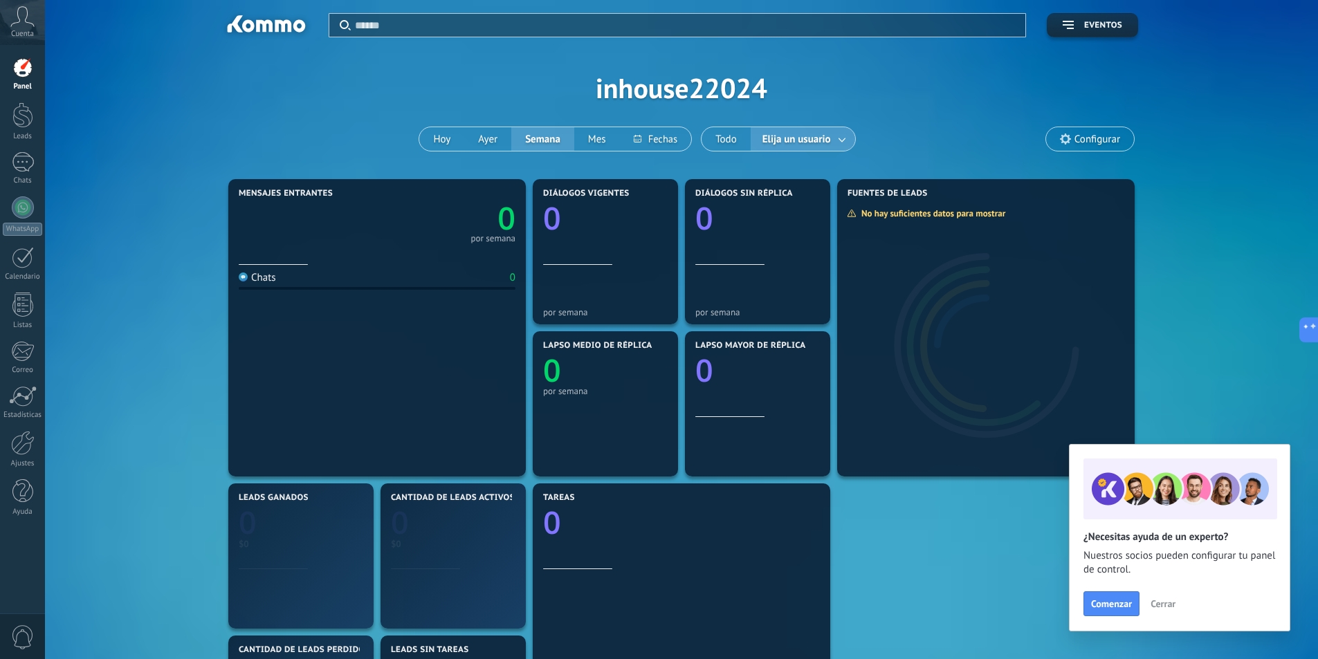 This screenshot has height=659, width=1318. What do you see at coordinates (243, 277) in the screenshot?
I see `img: Chats` at bounding box center [243, 277].